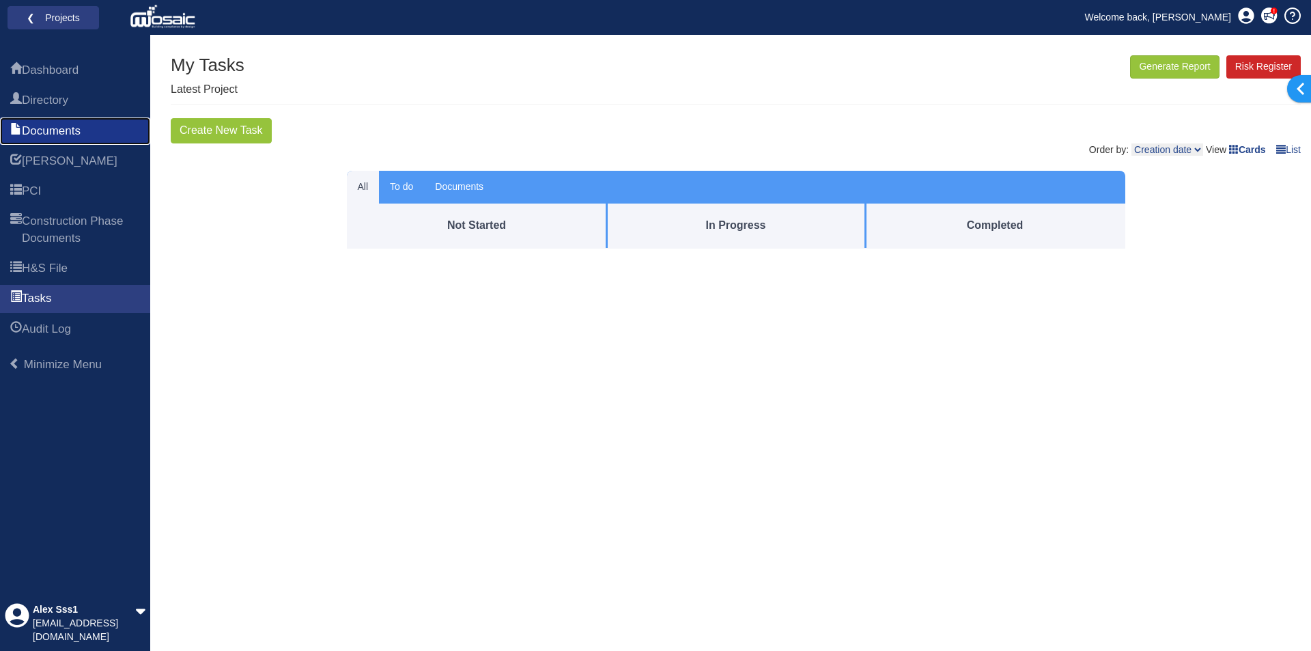 The width and height of the screenshot is (1311, 651). What do you see at coordinates (363, 187) in the screenshot?
I see `button: All` at bounding box center [363, 187].